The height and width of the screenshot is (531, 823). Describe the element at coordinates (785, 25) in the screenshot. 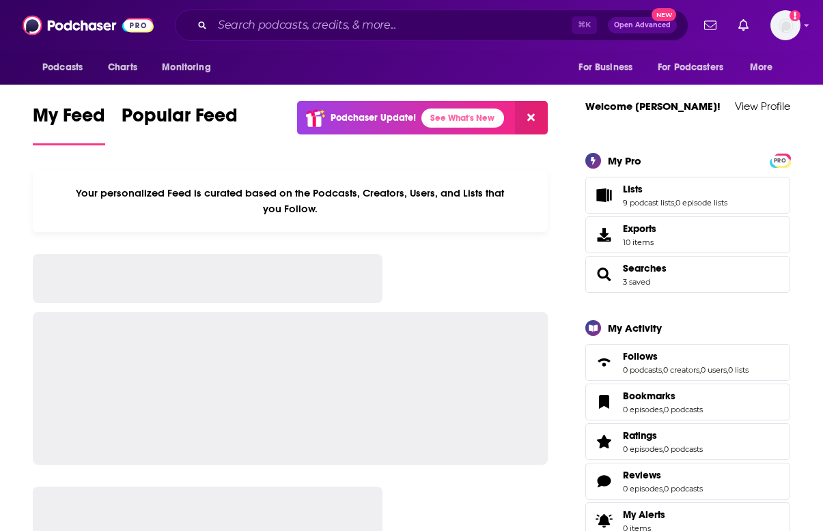

I see `span: Logged in as audreytaylor13` at that location.